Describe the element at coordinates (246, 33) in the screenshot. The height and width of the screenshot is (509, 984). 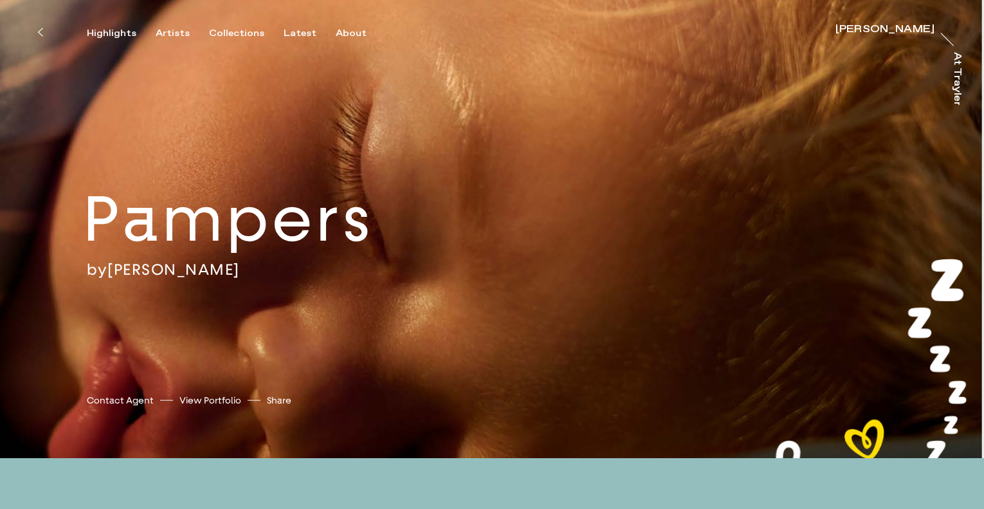
I see `button: Collections` at that location.